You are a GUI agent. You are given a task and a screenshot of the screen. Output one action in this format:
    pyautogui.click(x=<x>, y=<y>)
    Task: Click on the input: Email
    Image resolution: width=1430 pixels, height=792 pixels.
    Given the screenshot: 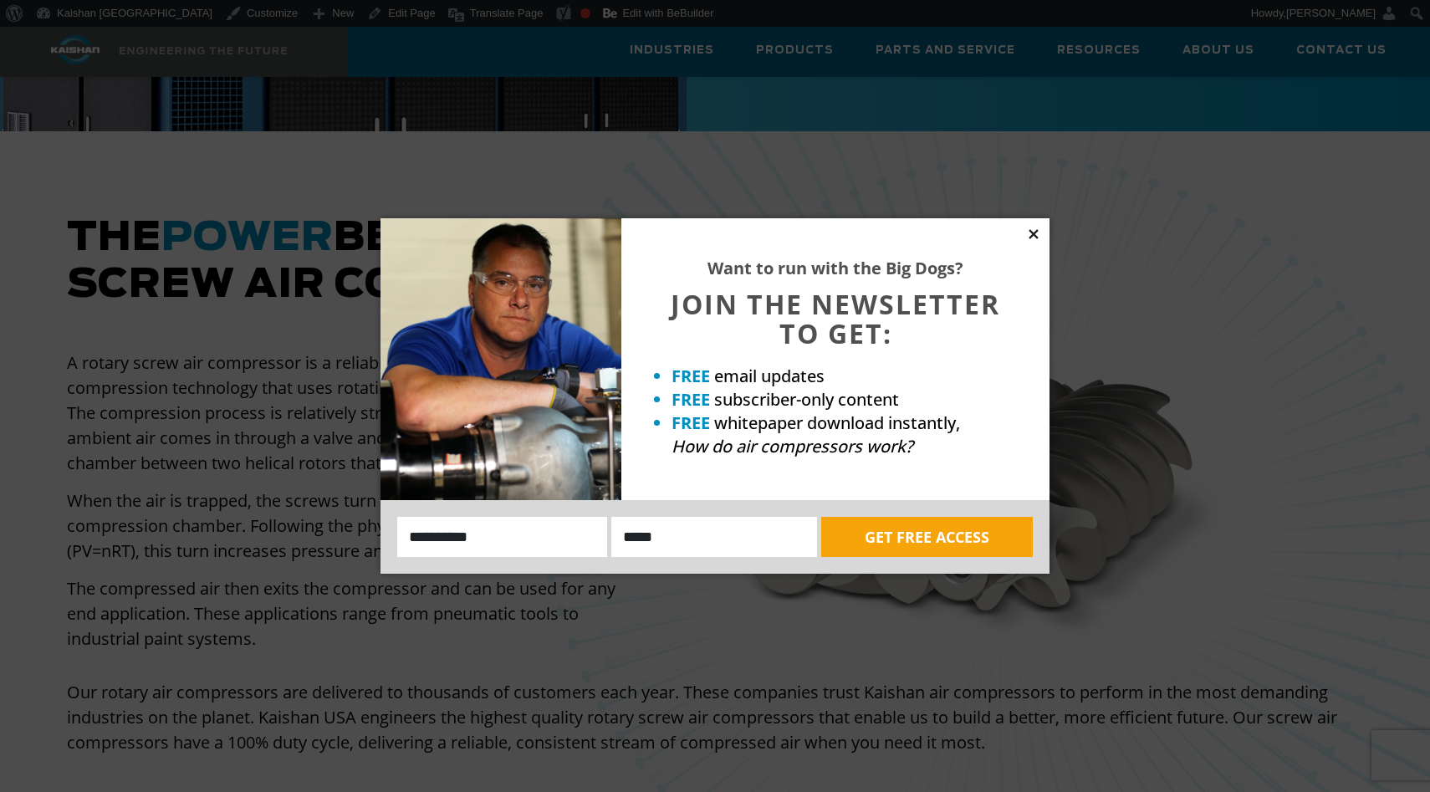 What is the action you would take?
    pyautogui.click(x=714, y=537)
    